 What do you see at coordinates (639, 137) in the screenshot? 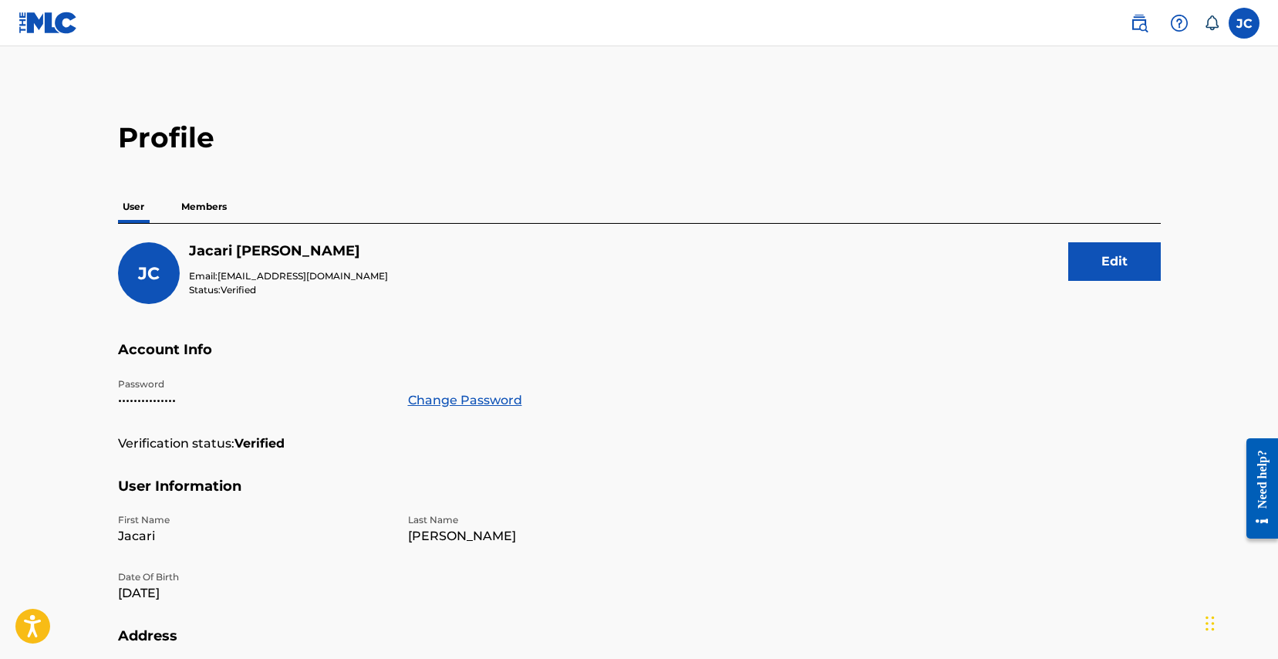
I see `h2: Profile` at bounding box center [639, 137].